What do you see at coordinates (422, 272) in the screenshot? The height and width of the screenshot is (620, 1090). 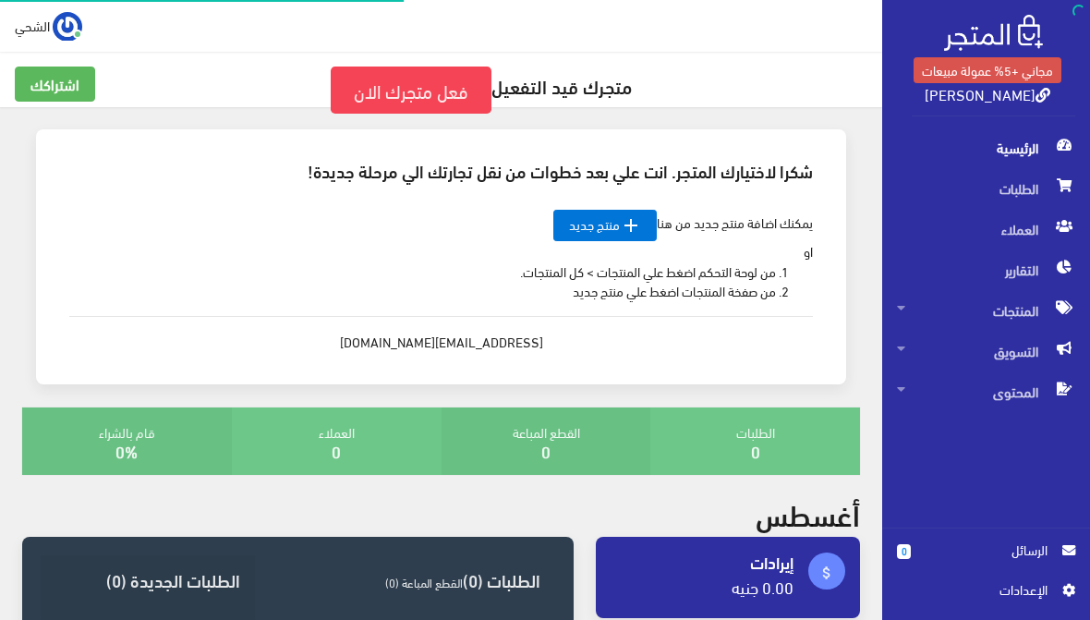 I see `li: من لوحة التحكم اضغط علي المنتجات > كل المنتجات.` at bounding box center [422, 272].